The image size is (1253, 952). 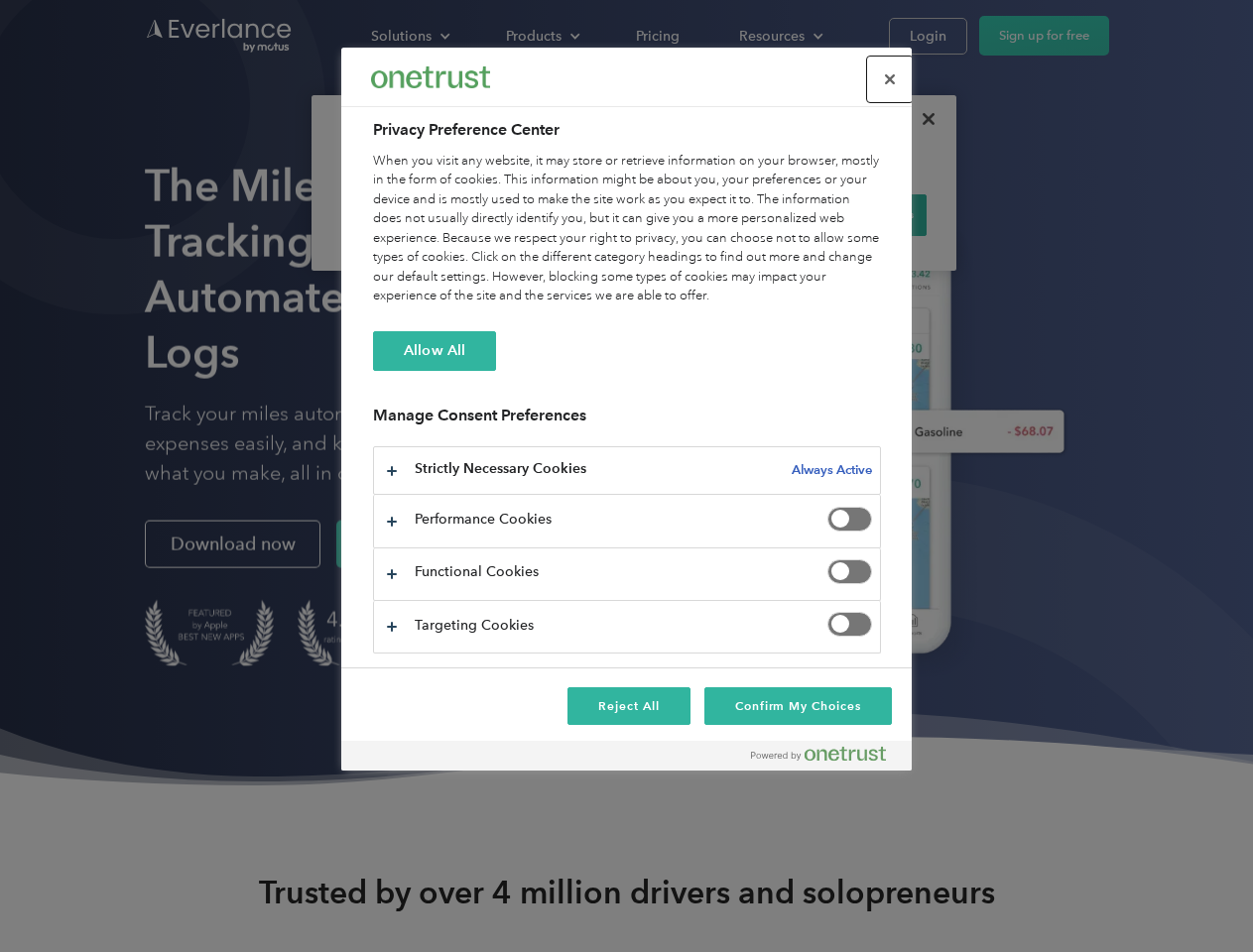 What do you see at coordinates (629, 707) in the screenshot?
I see `button: Reject All` at bounding box center [629, 707].